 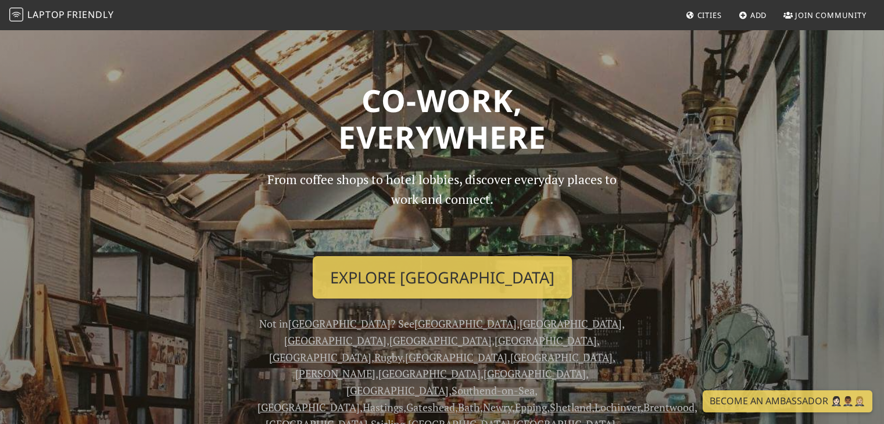 I want to click on a: Become an Ambassador 🤵🏻‍♀️🤵🏾‍♂️🤵🏼‍♀️, so click(x=787, y=401).